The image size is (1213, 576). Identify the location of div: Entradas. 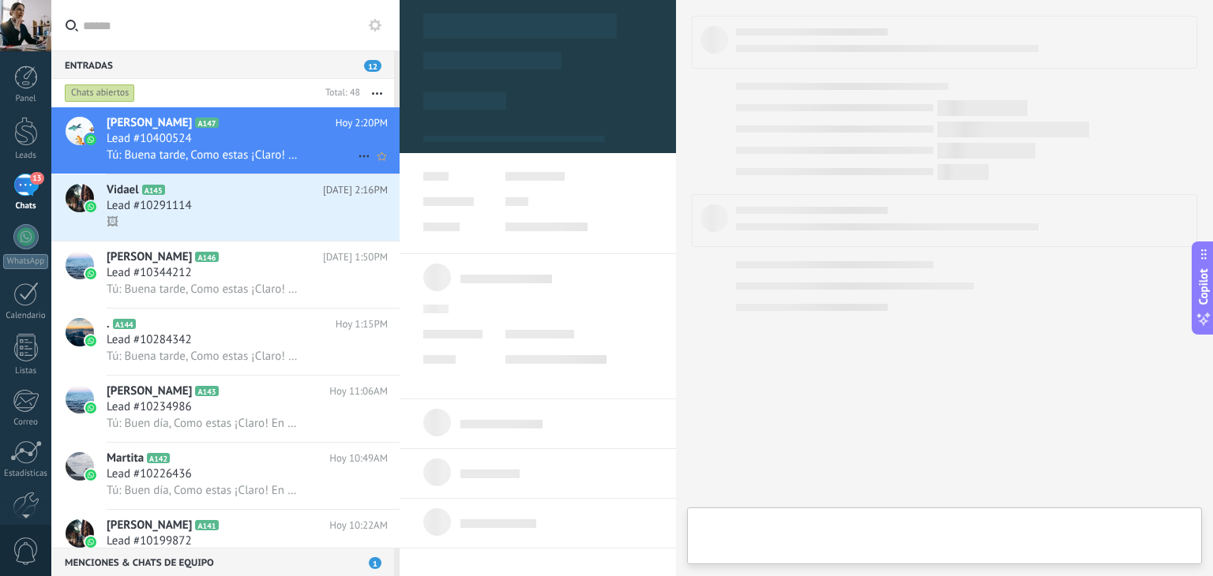
(223, 65).